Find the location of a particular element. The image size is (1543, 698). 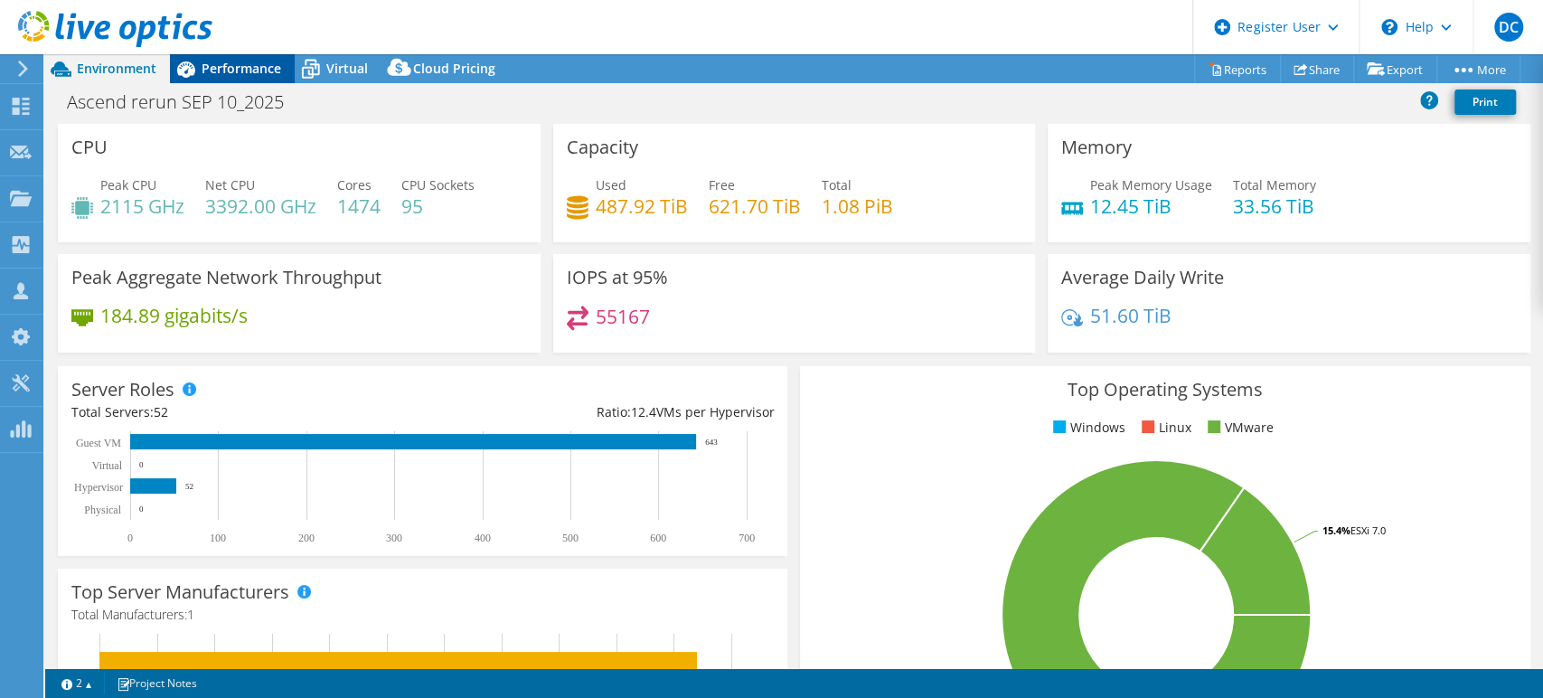

h4: 95 is located at coordinates (437, 206).